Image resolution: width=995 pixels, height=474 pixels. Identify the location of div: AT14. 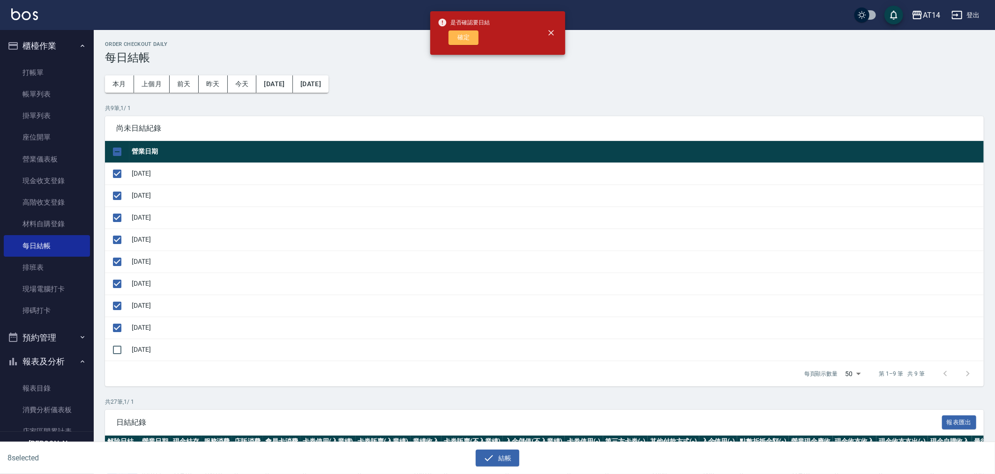
(931, 15).